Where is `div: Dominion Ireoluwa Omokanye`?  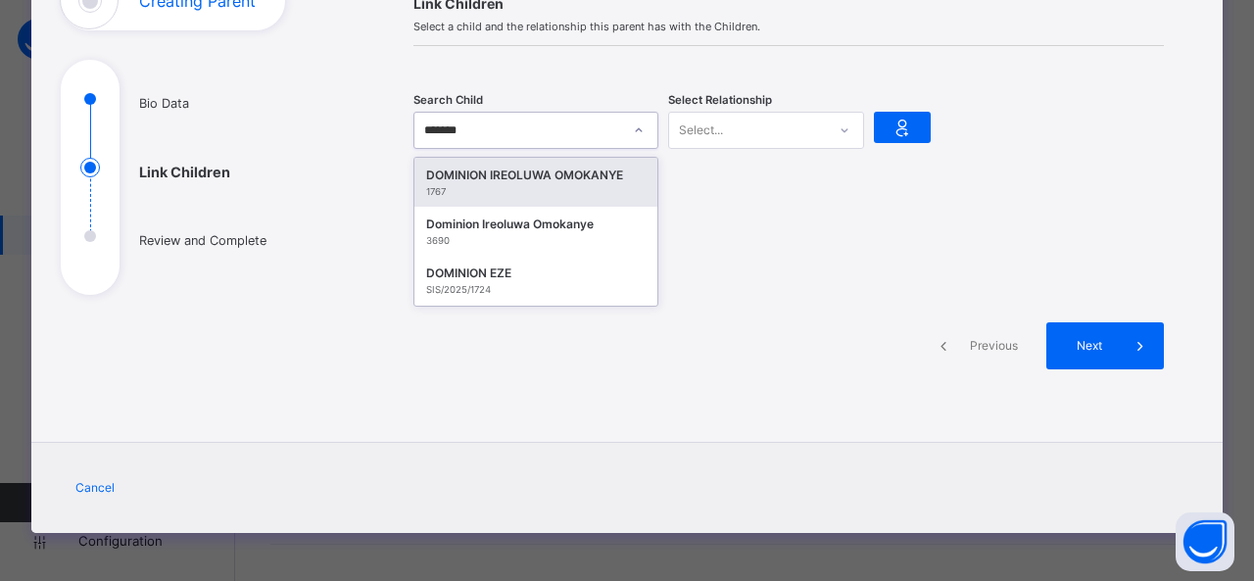
div: Dominion Ireoluwa Omokanye is located at coordinates (536, 224).